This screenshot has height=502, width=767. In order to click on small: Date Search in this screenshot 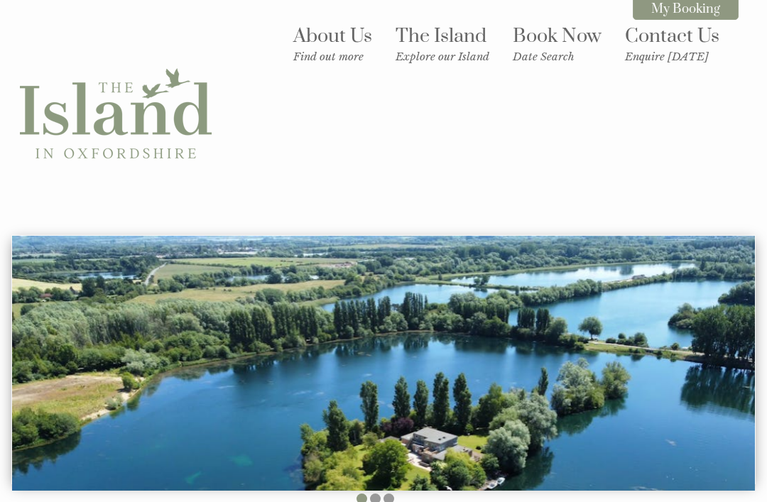, I will do `click(557, 56)`.